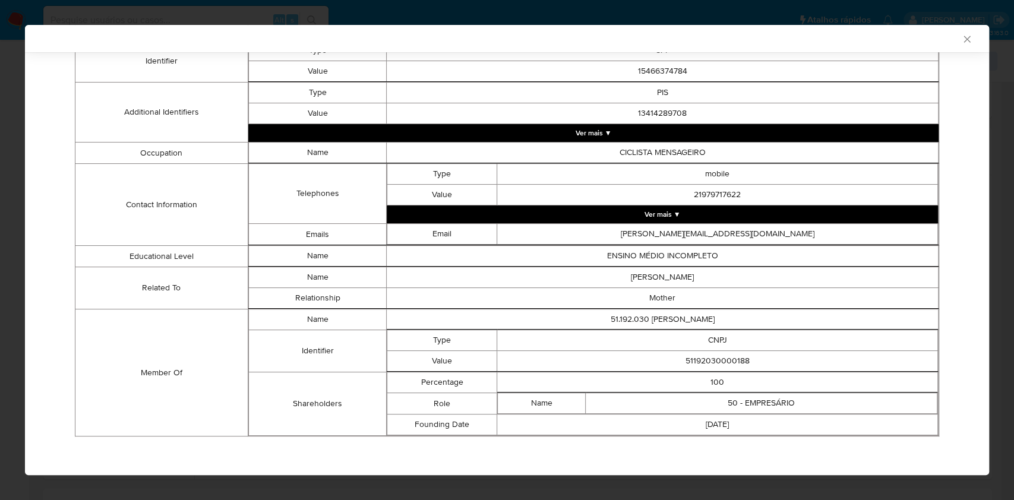 Image resolution: width=1014 pixels, height=500 pixels. Describe the element at coordinates (663, 93) in the screenshot. I see `td: PIS` at that location.